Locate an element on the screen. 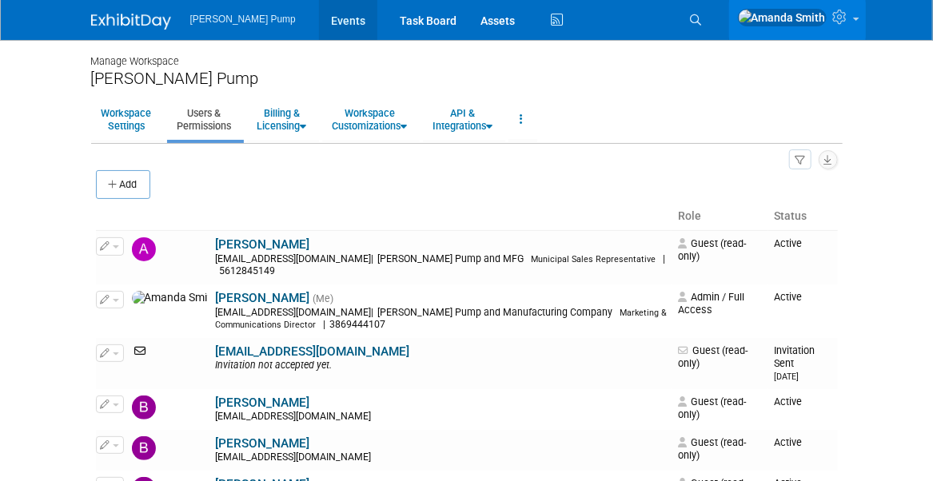 Image resolution: width=933 pixels, height=481 pixels. img: ExhibitDay is located at coordinates (131, 22).